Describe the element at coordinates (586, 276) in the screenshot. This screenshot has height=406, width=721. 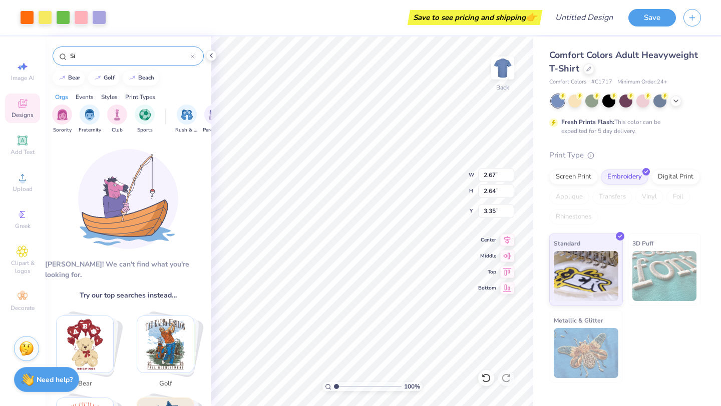
I see `img: Standard` at that location.